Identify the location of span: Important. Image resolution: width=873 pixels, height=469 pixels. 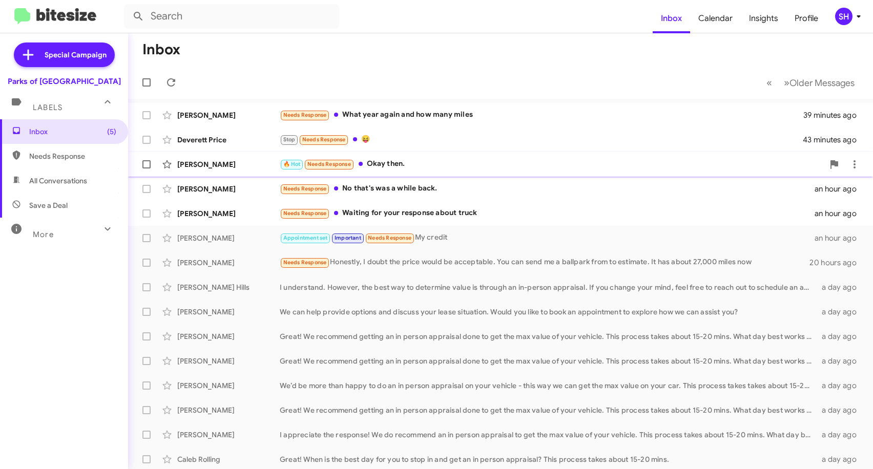
(348, 238).